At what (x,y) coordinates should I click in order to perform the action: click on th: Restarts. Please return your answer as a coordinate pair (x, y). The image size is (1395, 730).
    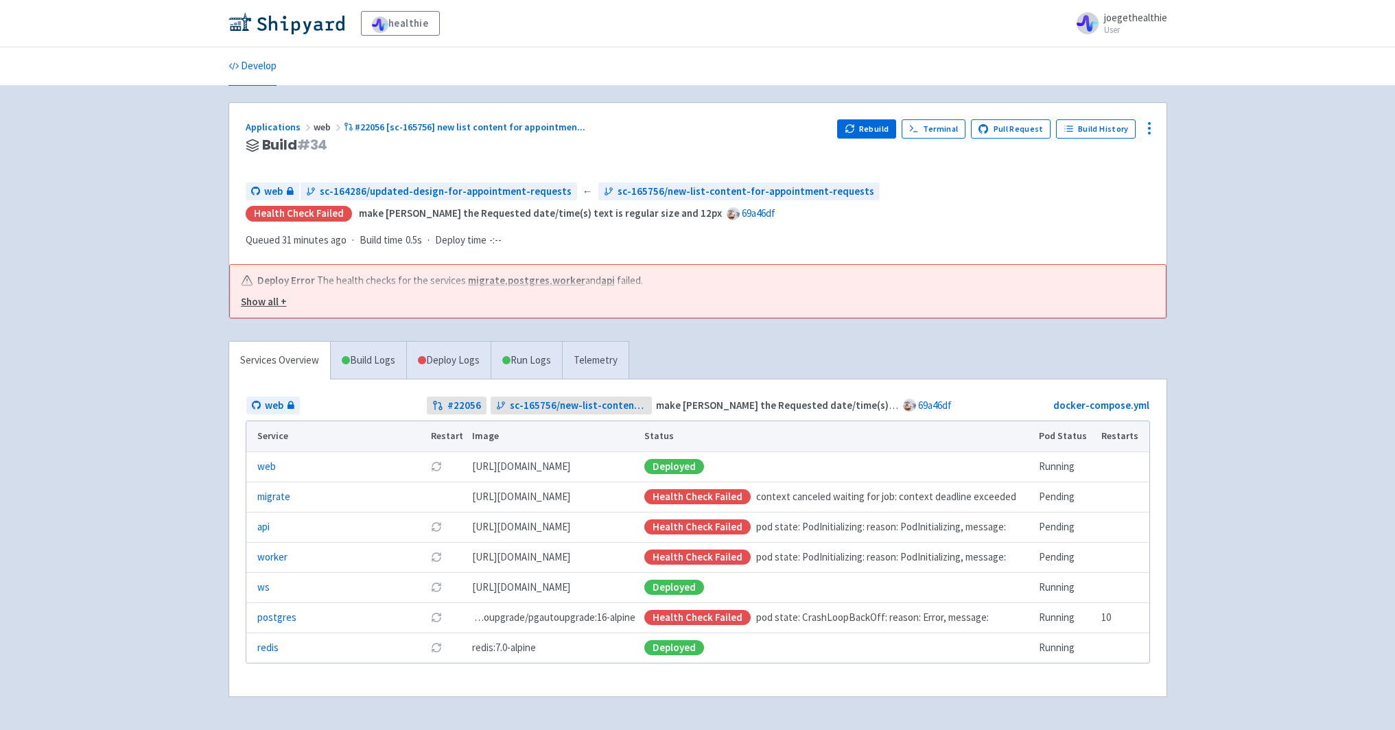
    Looking at the image, I should click on (1122, 436).